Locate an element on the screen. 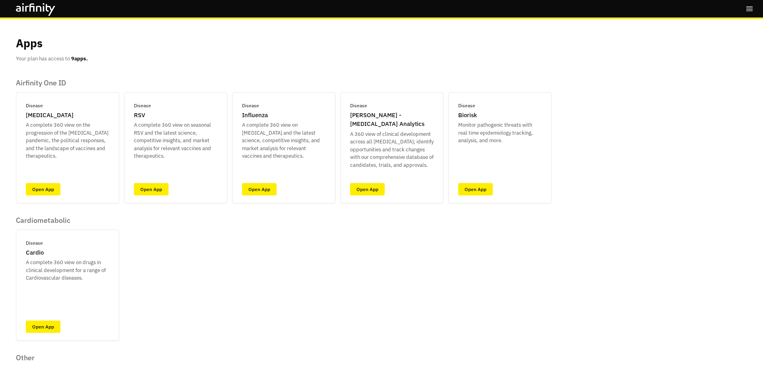  p: A complete 360 view on drugs in clinical development for a range of Cardiovascular diseases. is located at coordinates (68, 270).